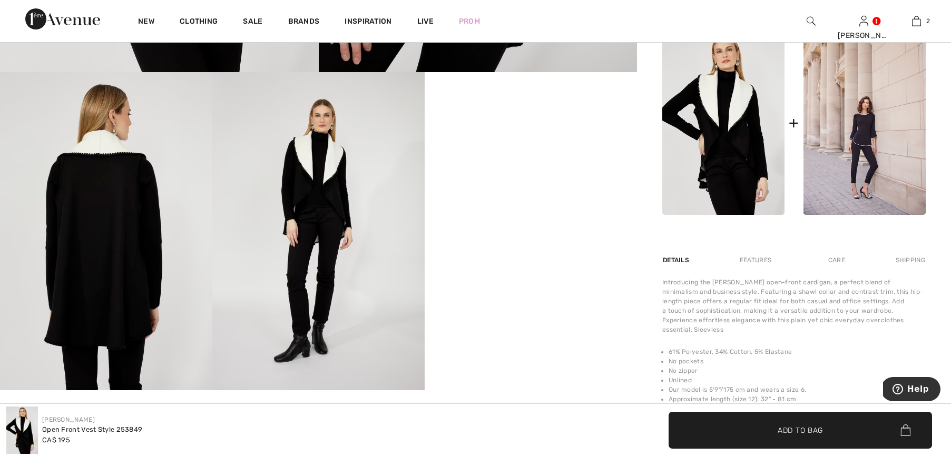  What do you see at coordinates (368, 22) in the screenshot?
I see `span: Inspiration` at bounding box center [368, 22].